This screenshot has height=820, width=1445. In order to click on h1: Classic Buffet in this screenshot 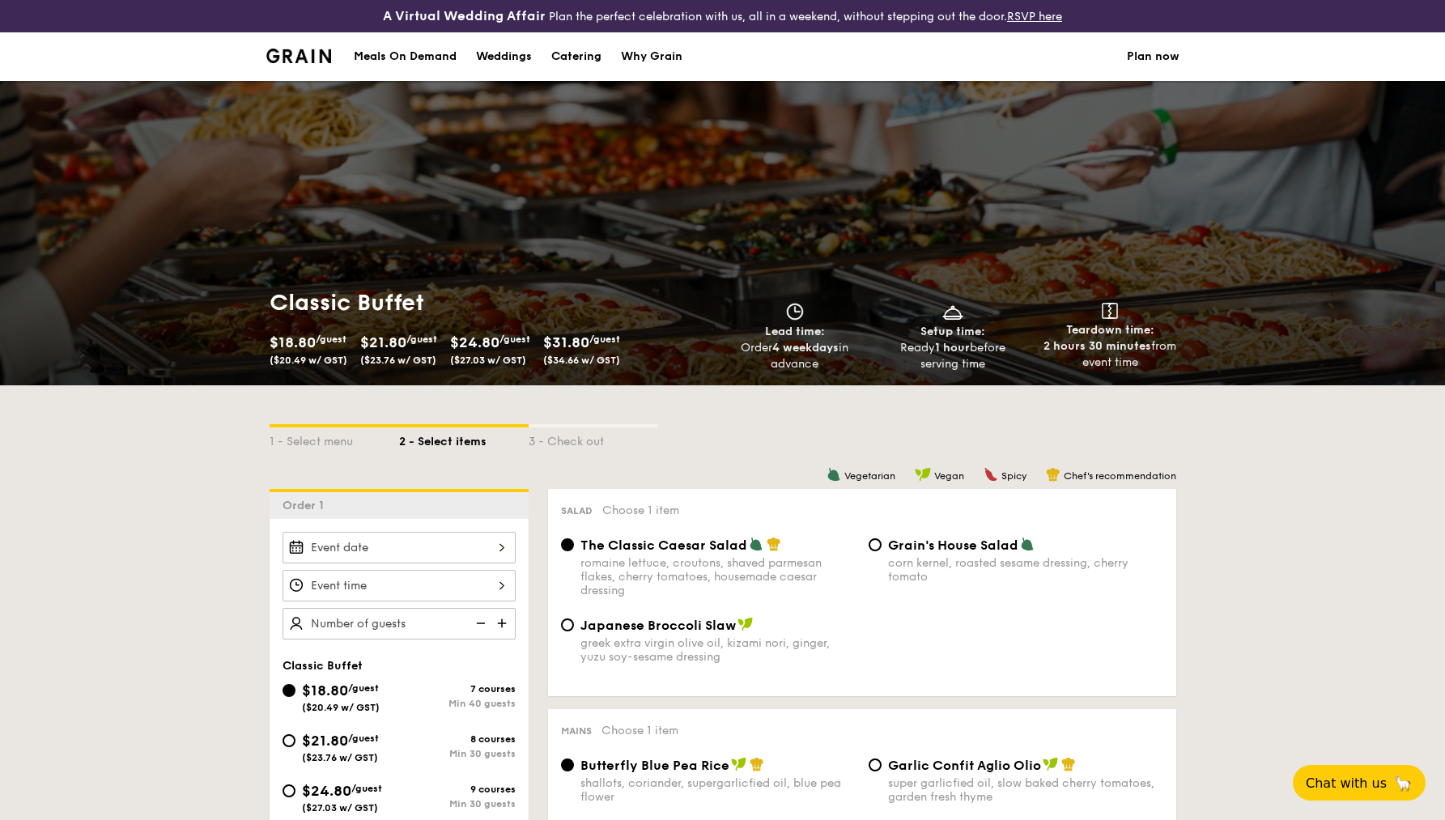, I will do `click(493, 303)`.